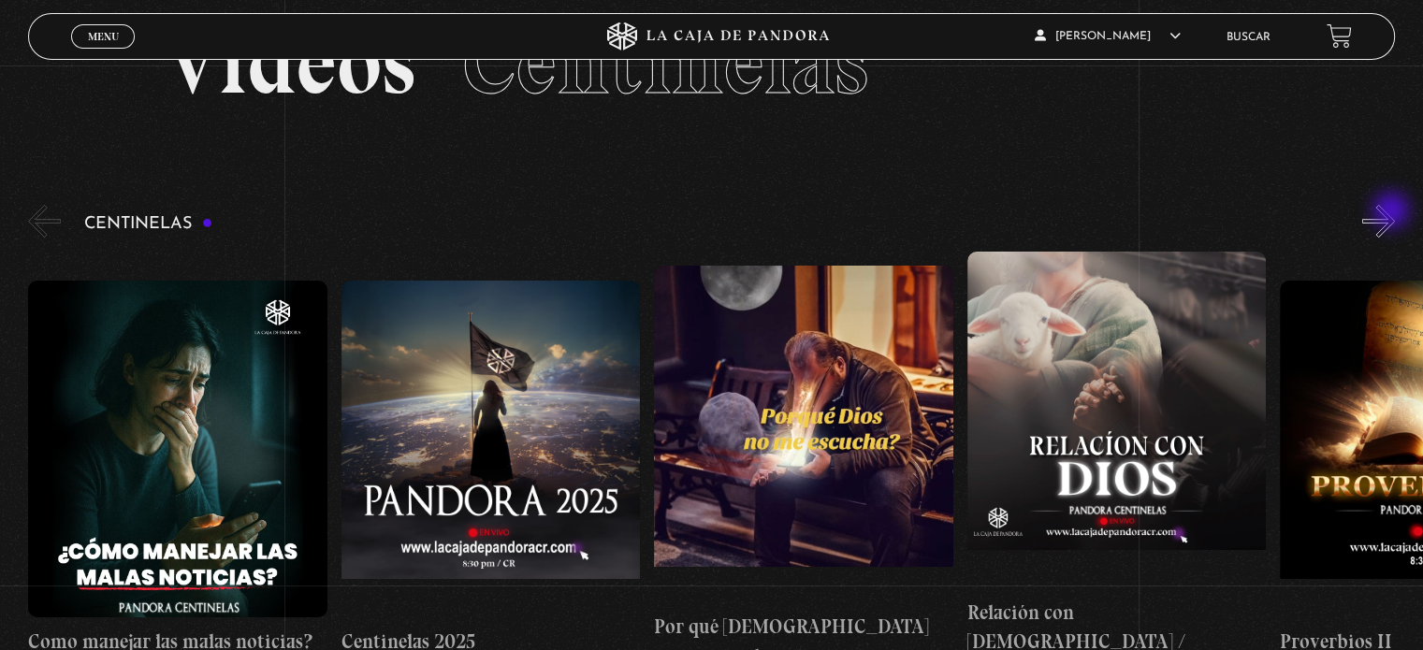 This screenshot has height=650, width=1423. What do you see at coordinates (1339, 36) in the screenshot?
I see `a: View your shopping cart` at bounding box center [1339, 36].